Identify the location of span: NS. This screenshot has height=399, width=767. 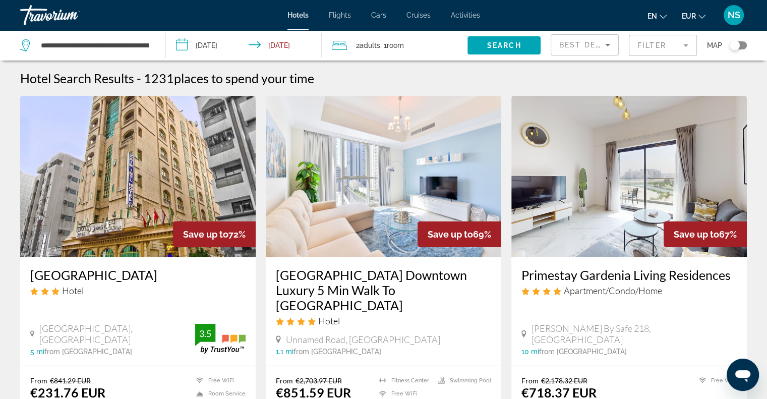
(734, 15).